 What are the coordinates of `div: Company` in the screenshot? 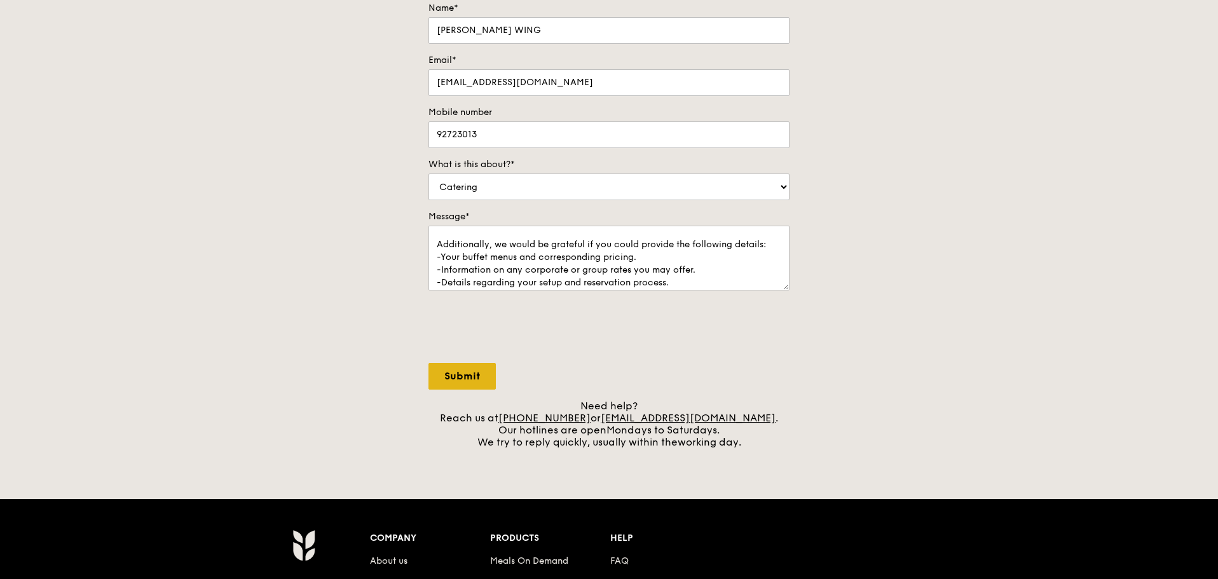 It's located at (430, 538).